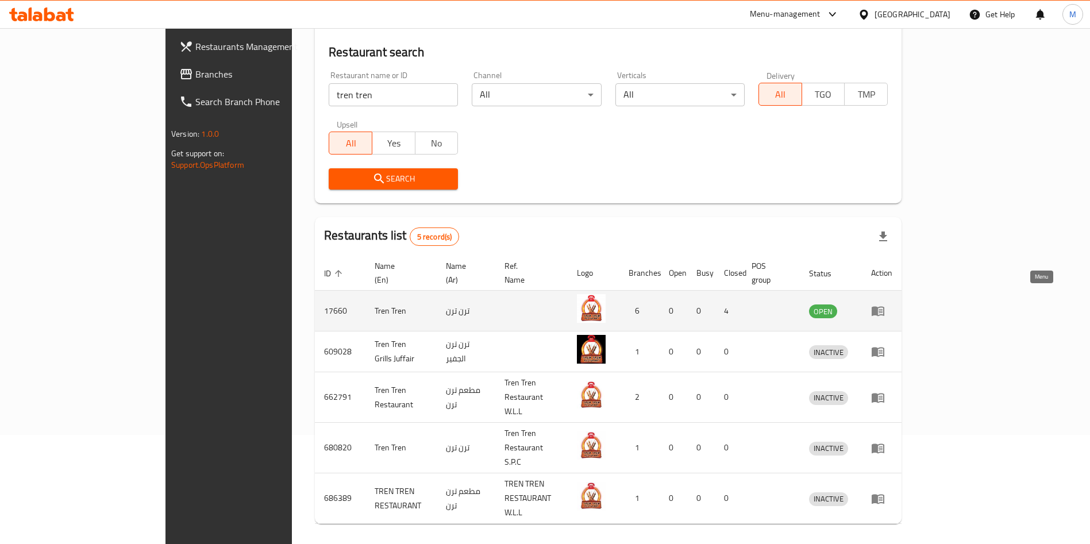 The height and width of the screenshot is (544, 1090). I want to click on span: Get support on:, so click(198, 153).